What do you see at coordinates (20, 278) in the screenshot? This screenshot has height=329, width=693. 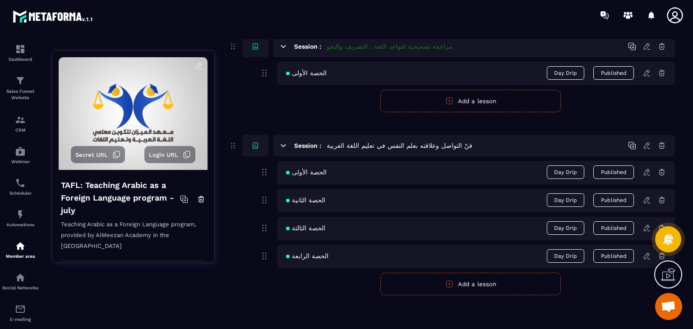 I see `img: social-network` at bounding box center [20, 278].